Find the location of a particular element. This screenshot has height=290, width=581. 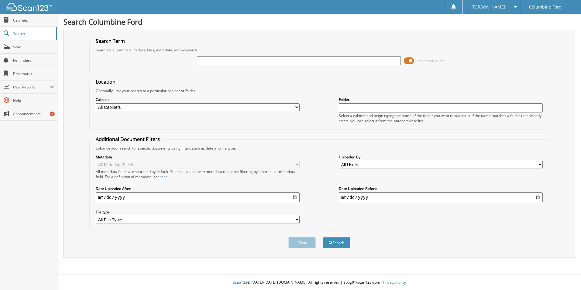

label: File type is located at coordinates (197, 212).